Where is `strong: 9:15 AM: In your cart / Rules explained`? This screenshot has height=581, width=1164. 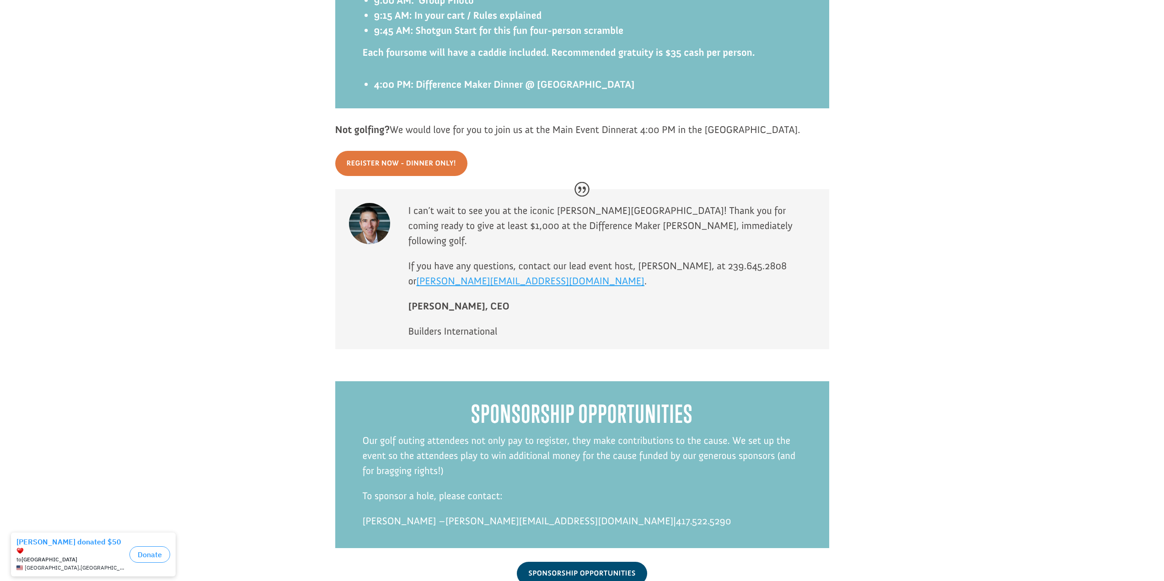 strong: 9:15 AM: In your cart / Rules explained is located at coordinates (458, 15).